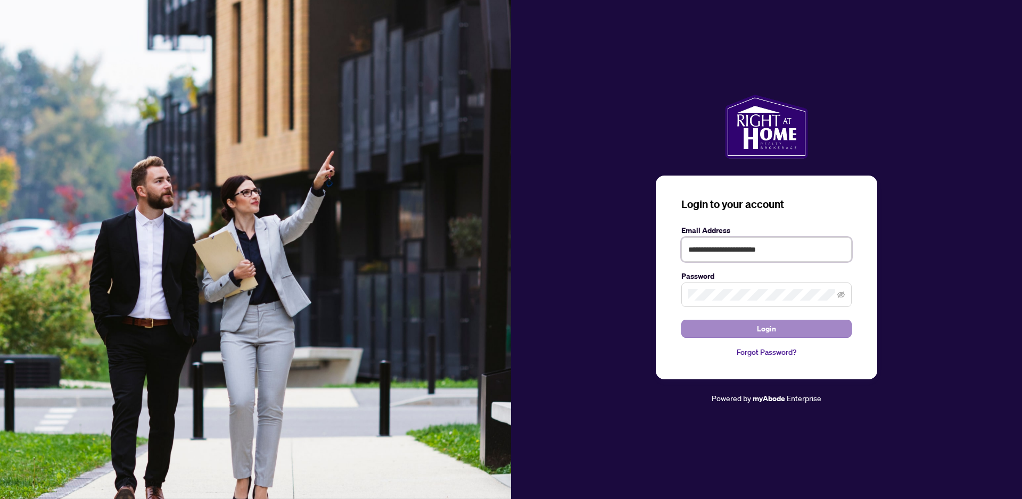 Image resolution: width=1022 pixels, height=499 pixels. Describe the element at coordinates (766, 276) in the screenshot. I see `label: Password` at that location.